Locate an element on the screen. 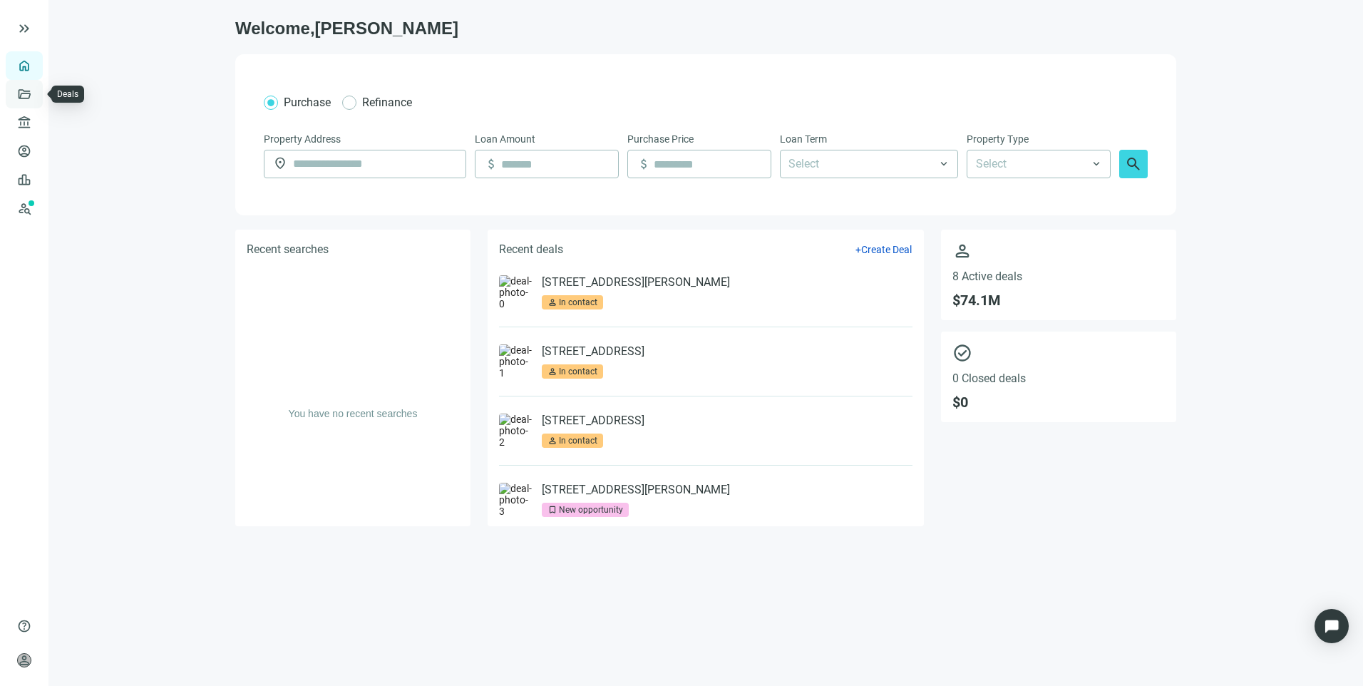 This screenshot has height=686, width=1363. span: Purchase Price is located at coordinates (660, 139).